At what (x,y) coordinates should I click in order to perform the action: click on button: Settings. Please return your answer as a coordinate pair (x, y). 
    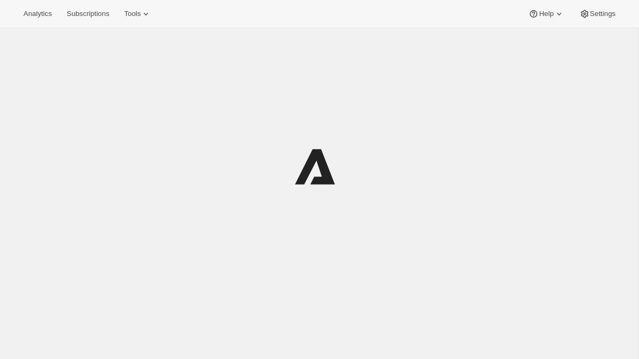
    Looking at the image, I should click on (597, 14).